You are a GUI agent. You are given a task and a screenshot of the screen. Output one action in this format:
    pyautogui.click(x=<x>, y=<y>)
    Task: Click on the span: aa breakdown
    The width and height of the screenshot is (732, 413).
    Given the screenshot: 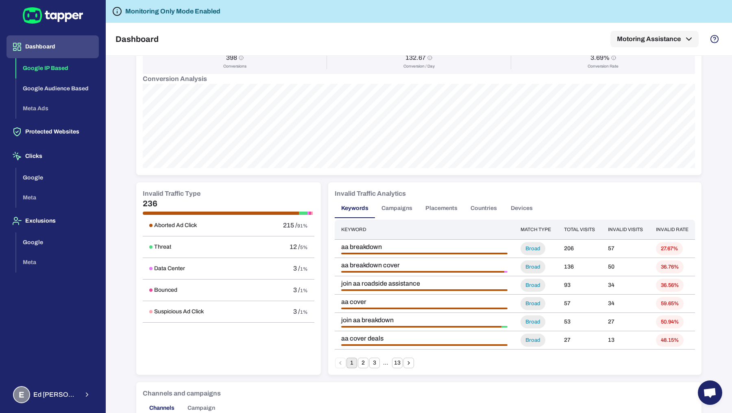 What is the action you would take?
    pyautogui.click(x=424, y=247)
    